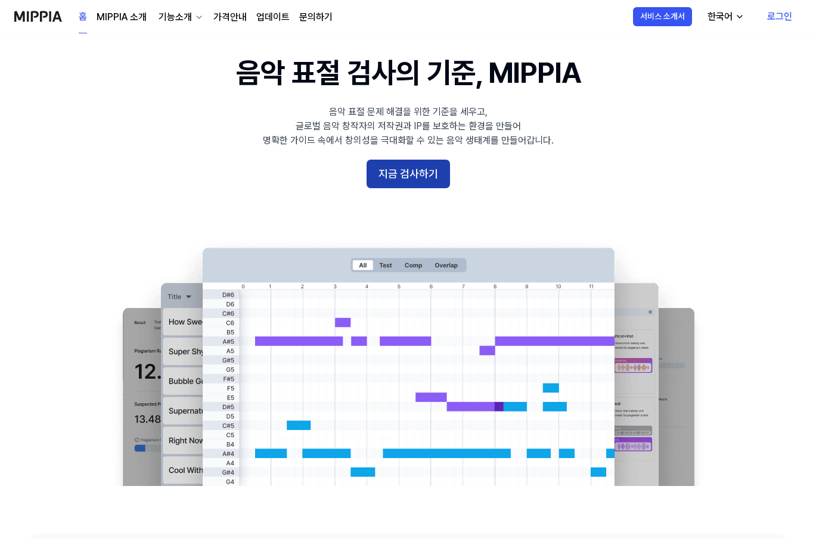 The width and height of the screenshot is (816, 539). What do you see at coordinates (230, 17) in the screenshot?
I see `a: 가격안내` at bounding box center [230, 17].